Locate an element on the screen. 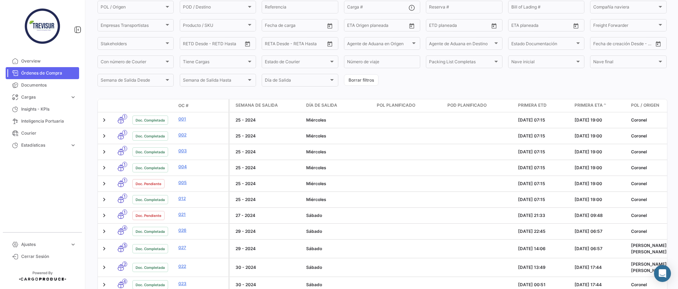  a: 027 is located at coordinates (202, 247).